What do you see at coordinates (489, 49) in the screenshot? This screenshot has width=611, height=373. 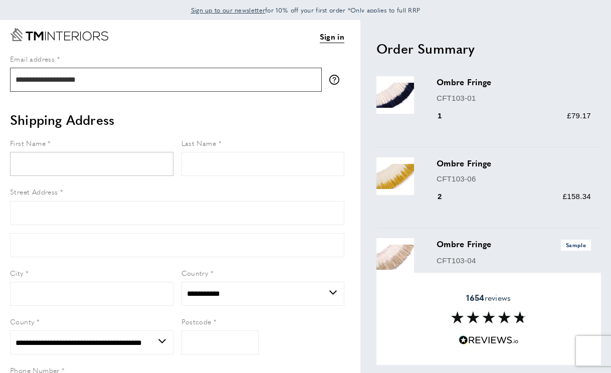 I see `h2: Order Summary` at bounding box center [489, 49].